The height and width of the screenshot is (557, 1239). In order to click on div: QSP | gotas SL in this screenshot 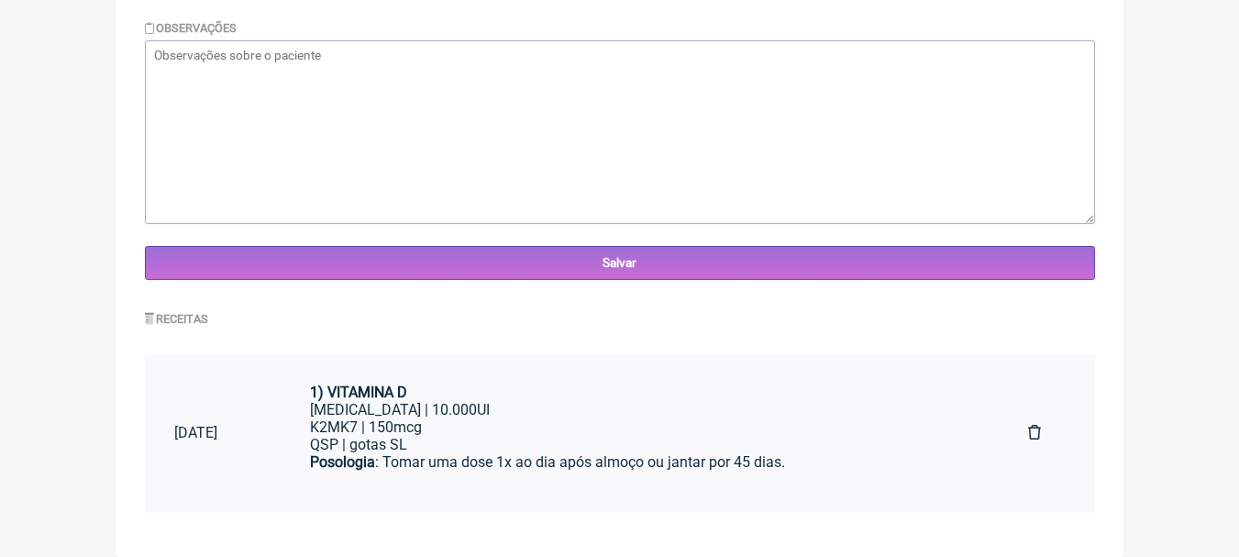, I will do `click(639, 444)`.